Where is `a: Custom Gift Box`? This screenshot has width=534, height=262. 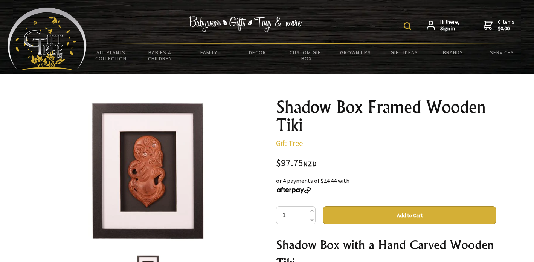
a: Custom Gift Box is located at coordinates (307, 55).